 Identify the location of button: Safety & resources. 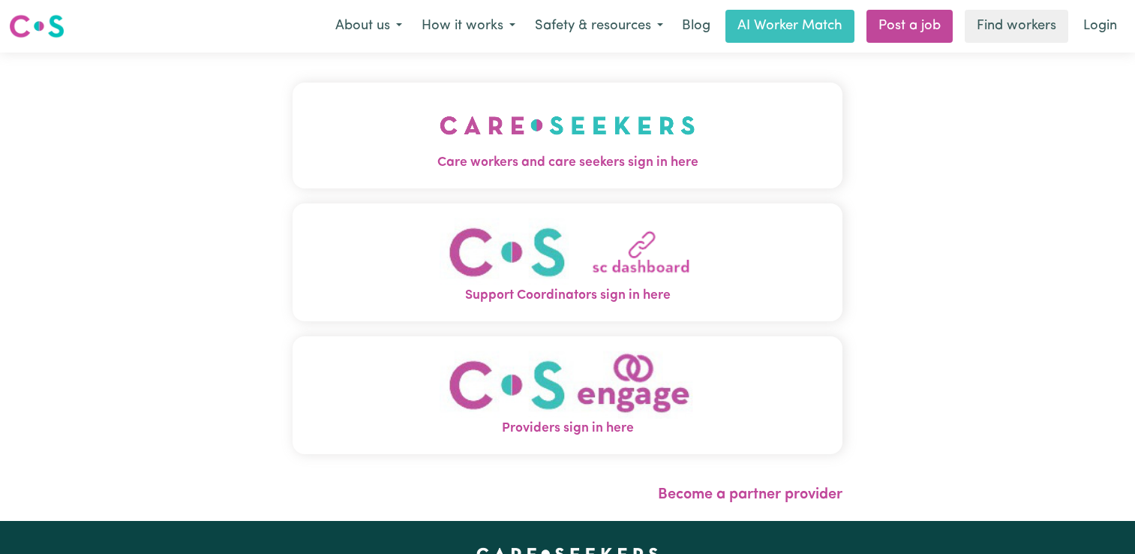
(599, 26).